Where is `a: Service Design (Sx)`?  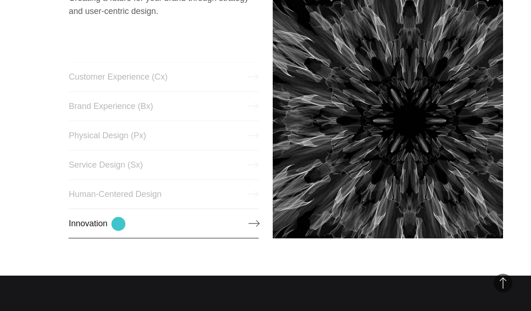 a: Service Design (Sx) is located at coordinates (163, 165).